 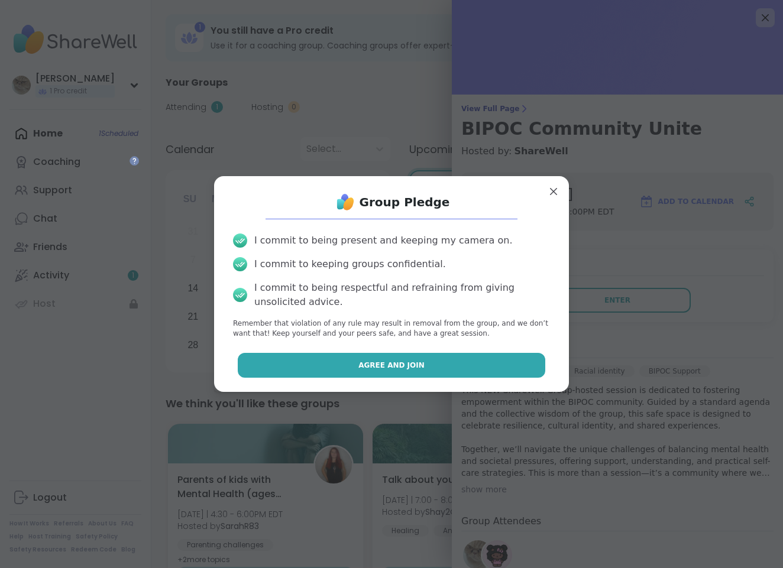 What do you see at coordinates (391, 329) in the screenshot?
I see `p: Remember that violation of any rule may result in removal from the group, and we don’t want that!...` at bounding box center [391, 329].